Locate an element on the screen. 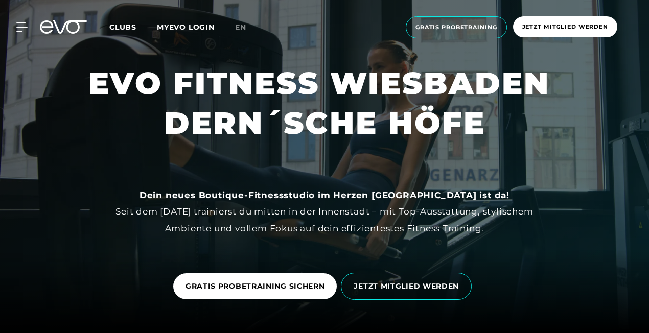  a: Jetzt Mitglied werden is located at coordinates (565, 27).